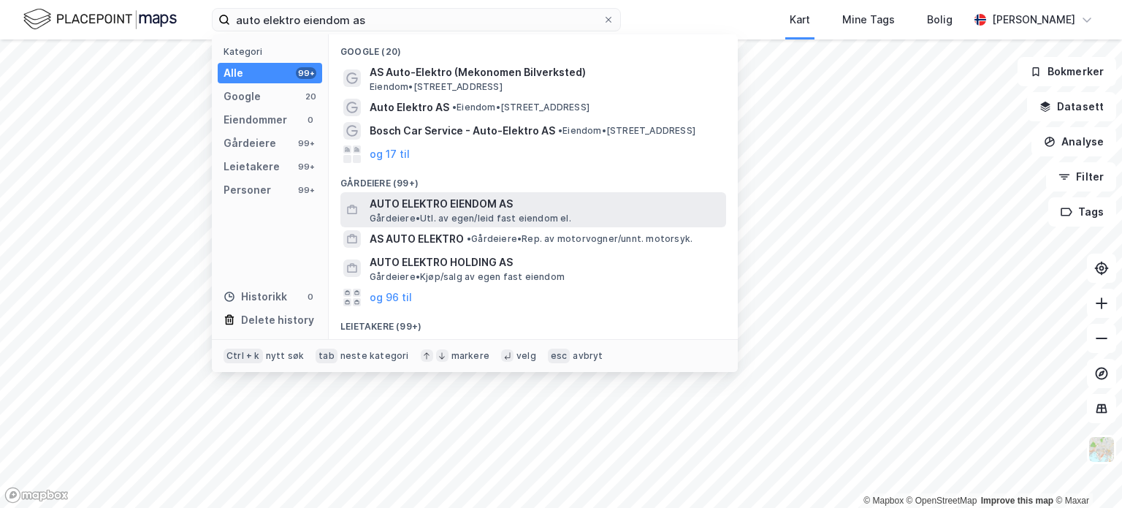 The height and width of the screenshot is (508, 1122). What do you see at coordinates (251, 167) in the screenshot?
I see `div: Leietakere` at bounding box center [251, 167].